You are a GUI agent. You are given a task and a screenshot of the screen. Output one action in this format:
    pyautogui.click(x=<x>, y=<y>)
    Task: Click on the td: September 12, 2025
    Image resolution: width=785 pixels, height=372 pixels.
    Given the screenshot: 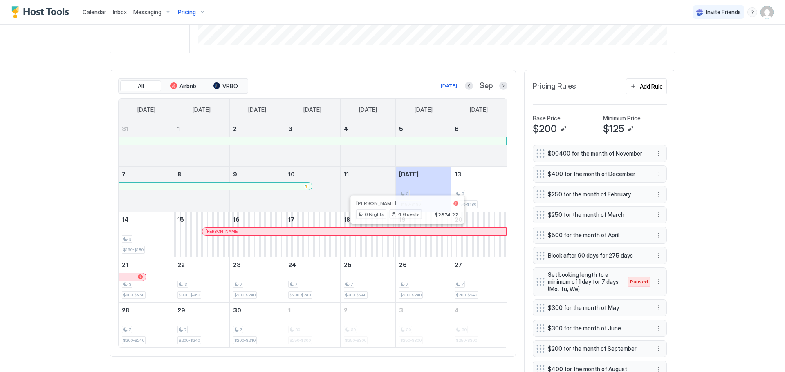 What is the action you would take?
    pyautogui.click(x=423, y=189)
    